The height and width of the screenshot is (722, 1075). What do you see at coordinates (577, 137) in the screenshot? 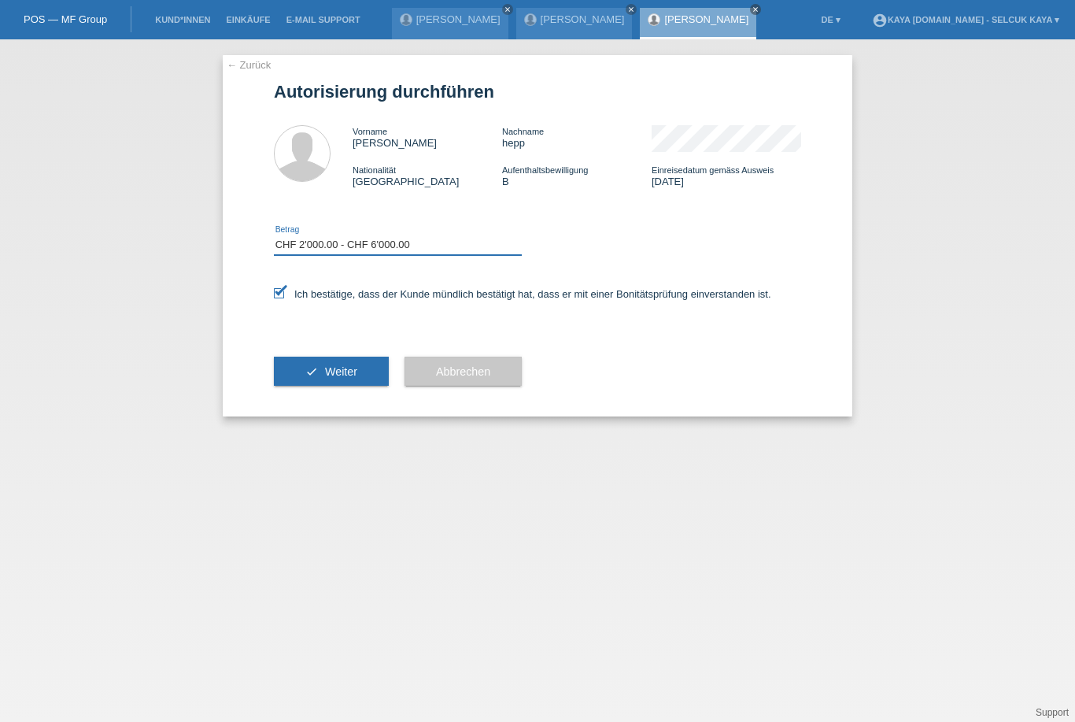
I see `div: hepp` at bounding box center [577, 137].